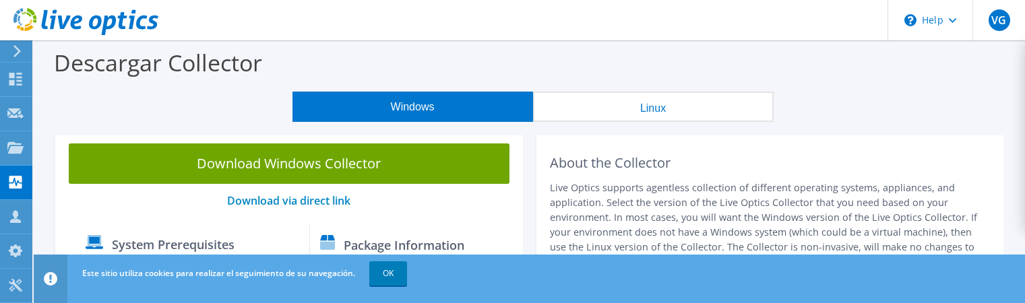 This screenshot has width=1025, height=303. What do you see at coordinates (412, 106) in the screenshot?
I see `button: Windows` at bounding box center [412, 106].